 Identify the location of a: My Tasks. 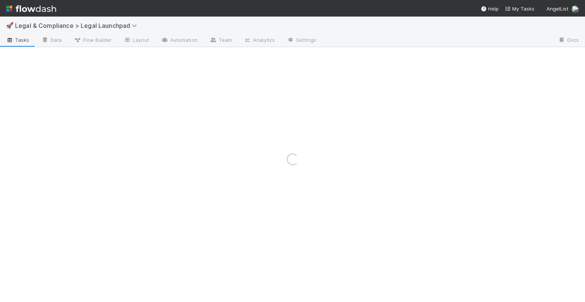
(519, 9).